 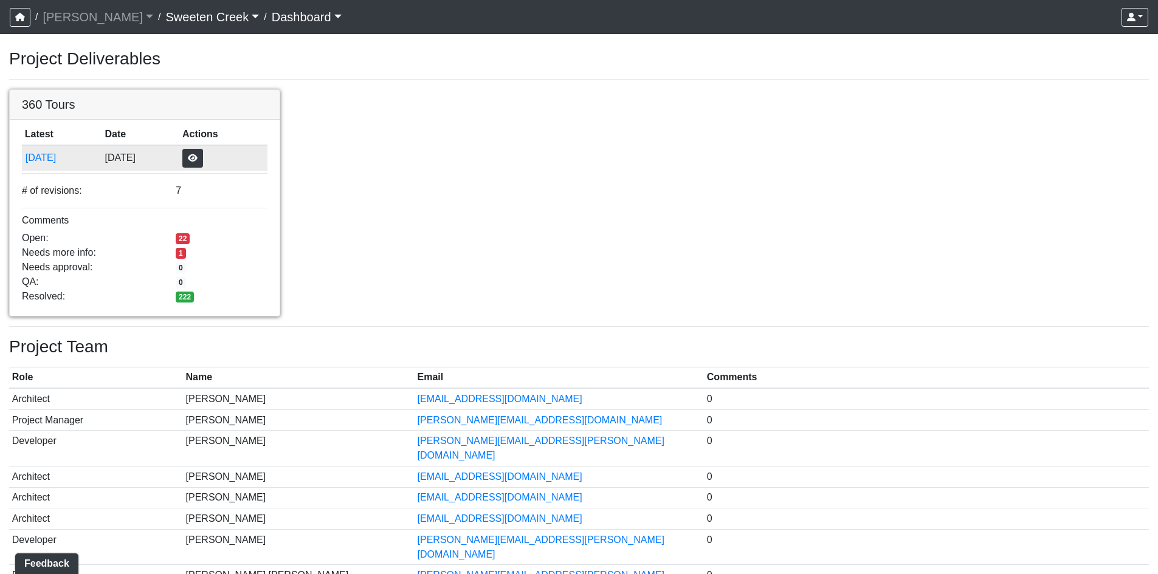 What do you see at coordinates (38, 14) in the screenshot?
I see `button: Feedback` at bounding box center [38, 14].